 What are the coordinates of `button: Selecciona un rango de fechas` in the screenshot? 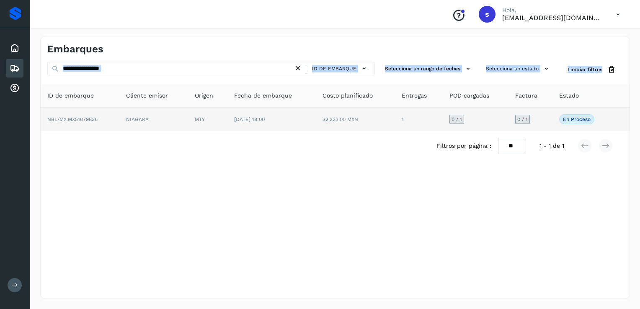 It's located at (429, 69).